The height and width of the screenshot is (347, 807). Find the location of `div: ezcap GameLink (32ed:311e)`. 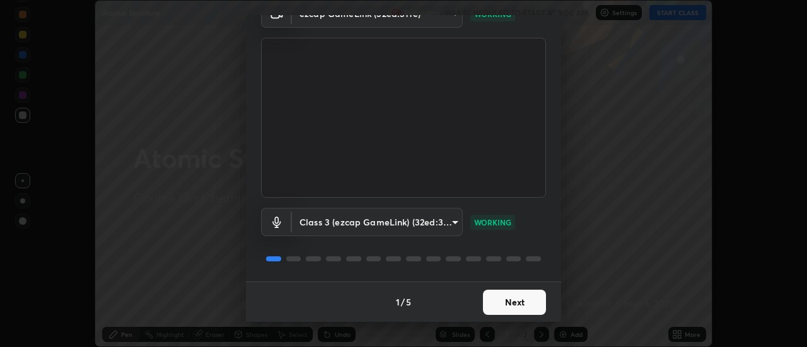

div: ezcap GameLink (32ed:311e) is located at coordinates (377, 222).